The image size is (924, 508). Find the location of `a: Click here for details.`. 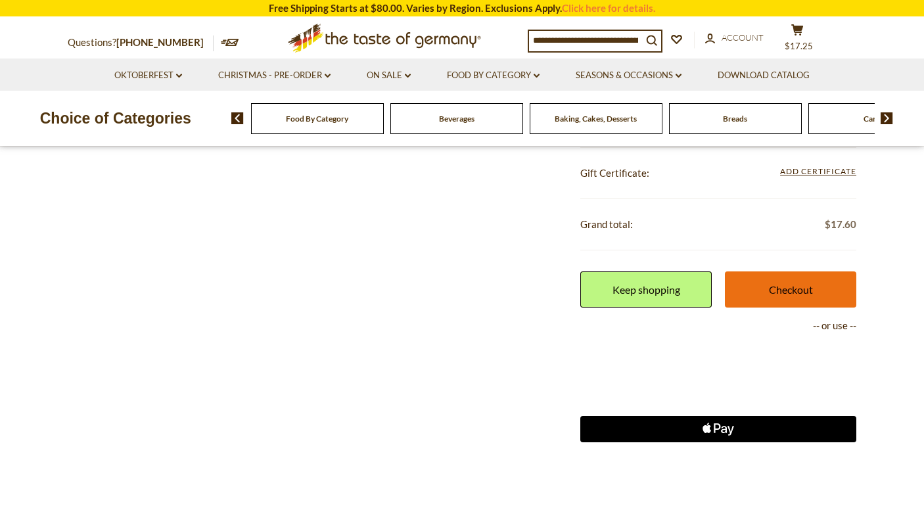

a: Click here for details. is located at coordinates (608, 8).